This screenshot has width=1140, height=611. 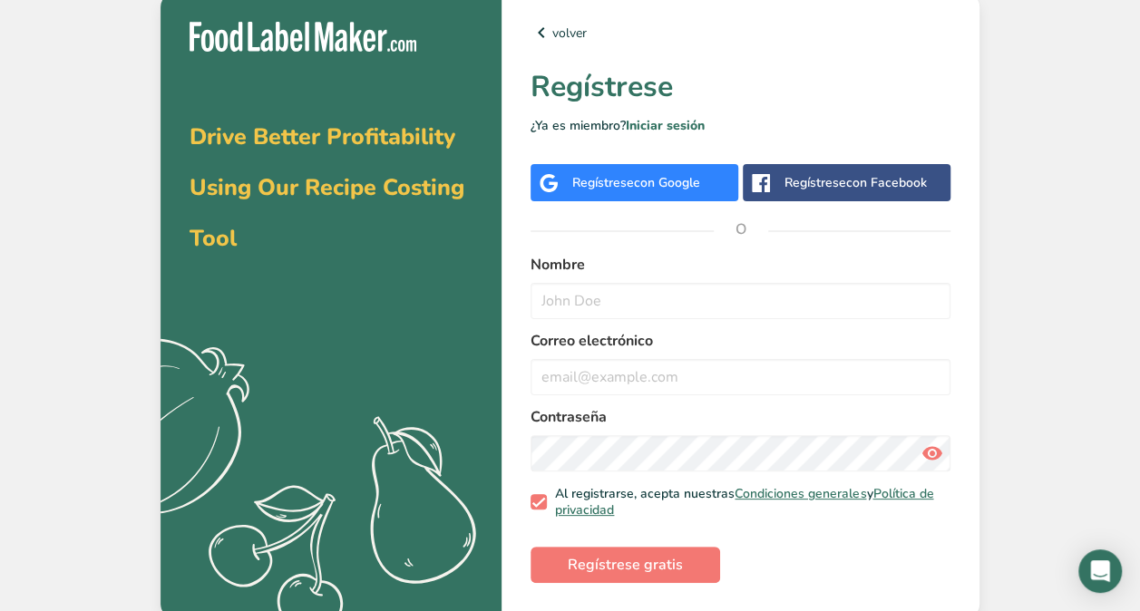 I want to click on a: volver, so click(x=740, y=33).